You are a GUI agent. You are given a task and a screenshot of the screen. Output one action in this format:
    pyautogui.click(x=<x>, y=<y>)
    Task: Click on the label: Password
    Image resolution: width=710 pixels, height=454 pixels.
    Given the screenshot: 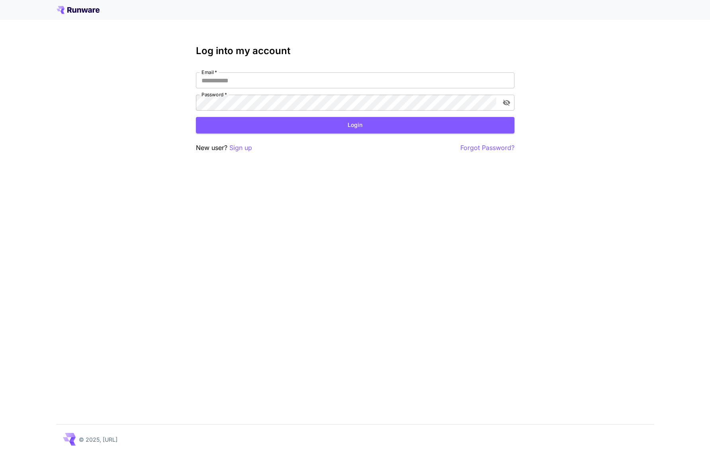 What is the action you would take?
    pyautogui.click(x=214, y=94)
    